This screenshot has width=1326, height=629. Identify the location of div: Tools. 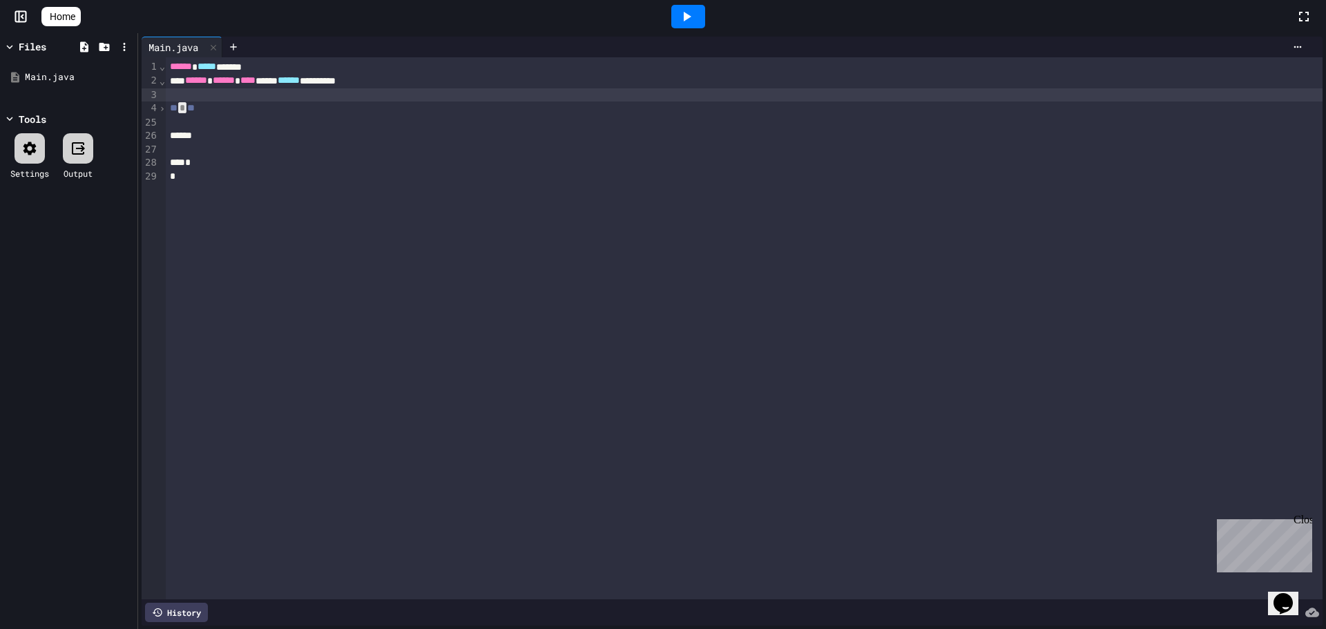
(32, 119).